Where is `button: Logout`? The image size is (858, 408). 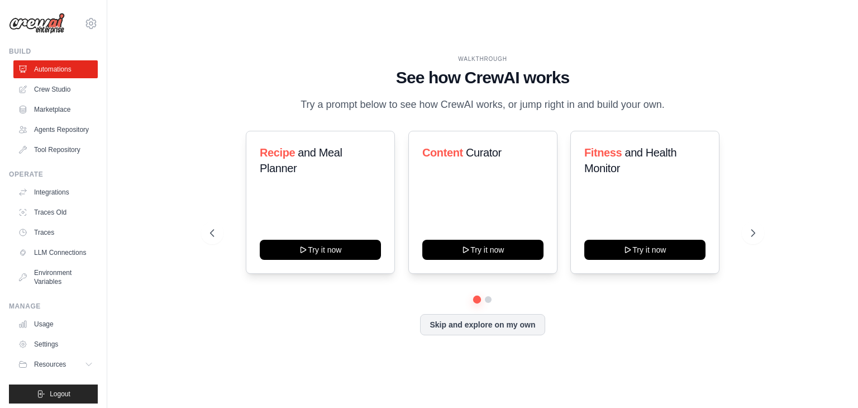
button: Logout is located at coordinates (53, 394).